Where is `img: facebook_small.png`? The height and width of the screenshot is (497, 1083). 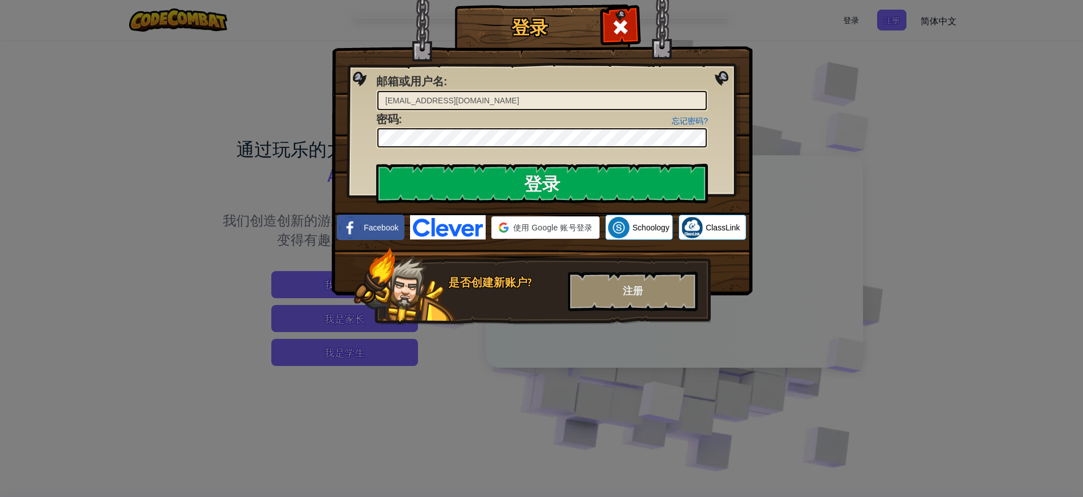 img: facebook_small.png is located at coordinates (350, 227).